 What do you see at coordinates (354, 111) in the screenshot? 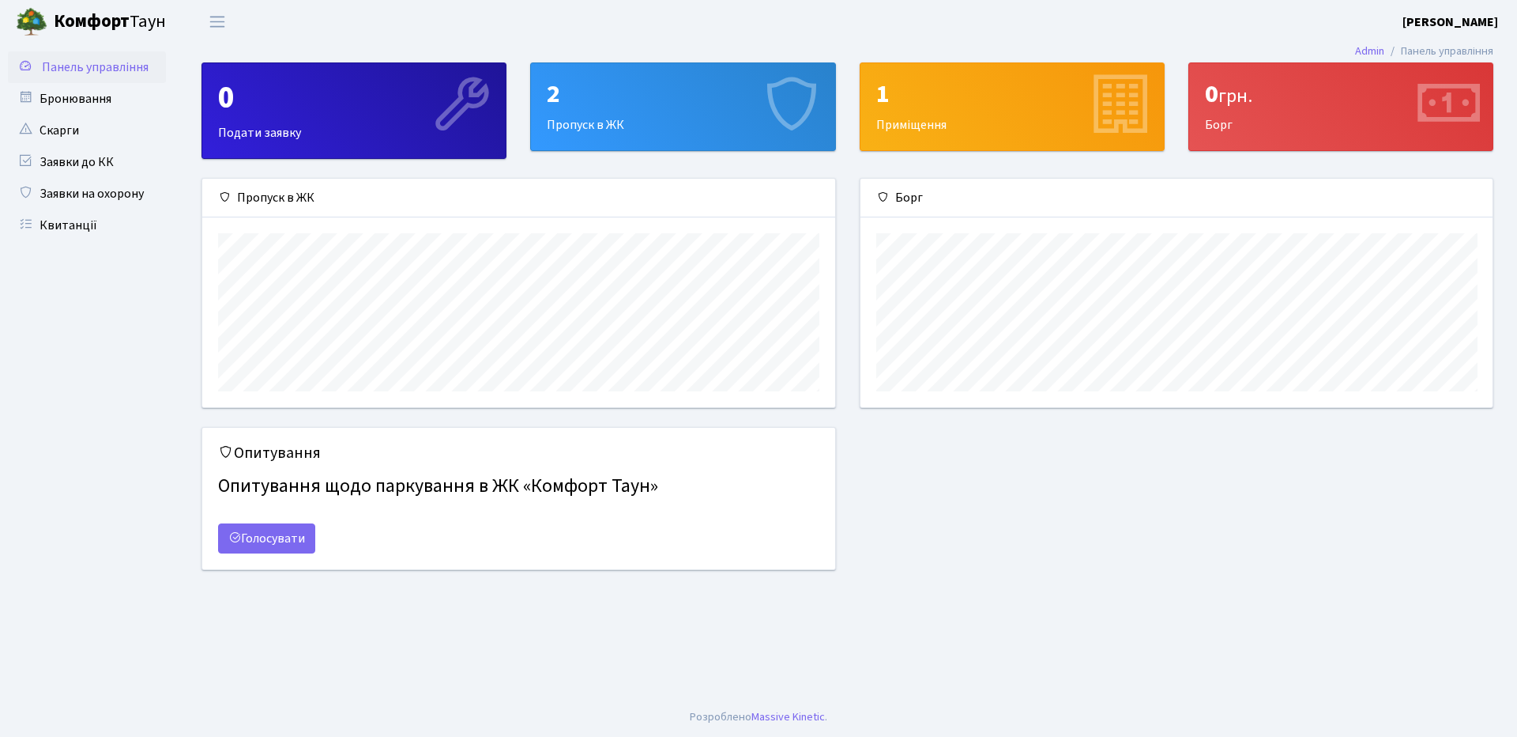
I see `a: 0Подати заявку` at bounding box center [354, 111].